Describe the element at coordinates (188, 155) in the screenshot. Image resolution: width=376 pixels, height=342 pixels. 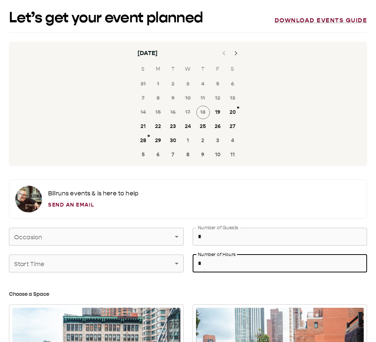
I see `button: 8` at that location.